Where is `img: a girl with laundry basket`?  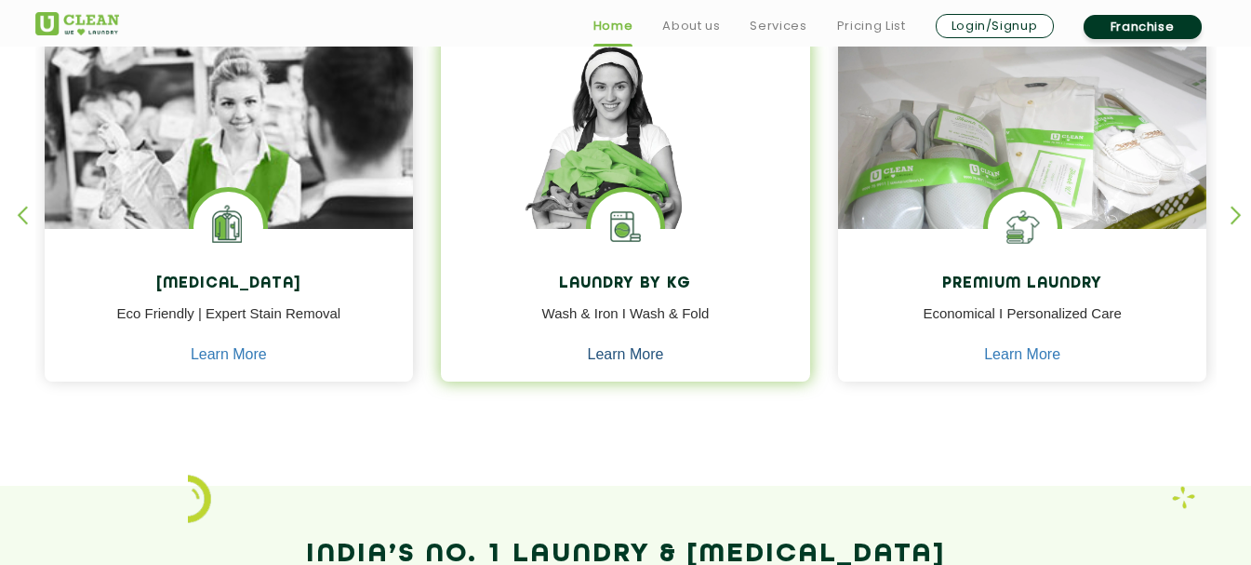
img: a girl with laundry basket is located at coordinates (625, 159).